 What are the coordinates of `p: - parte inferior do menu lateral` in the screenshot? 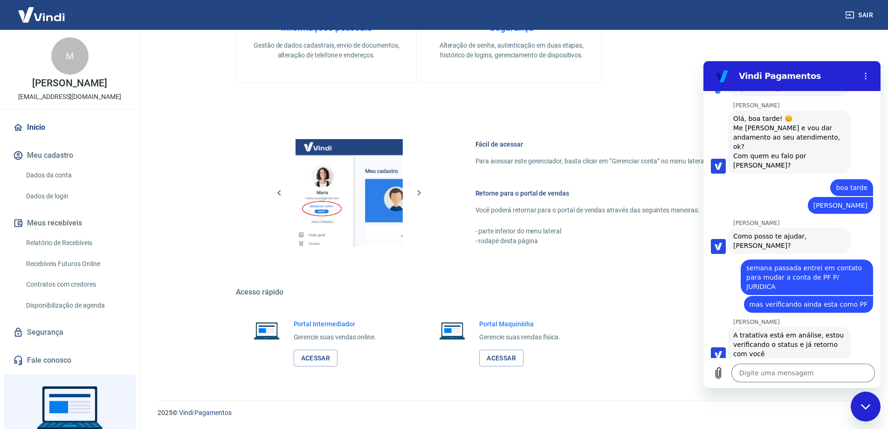 It's located at (621, 231).